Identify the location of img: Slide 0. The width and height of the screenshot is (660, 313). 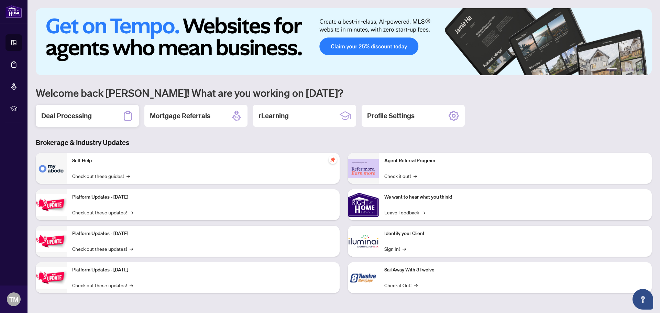
(344, 42).